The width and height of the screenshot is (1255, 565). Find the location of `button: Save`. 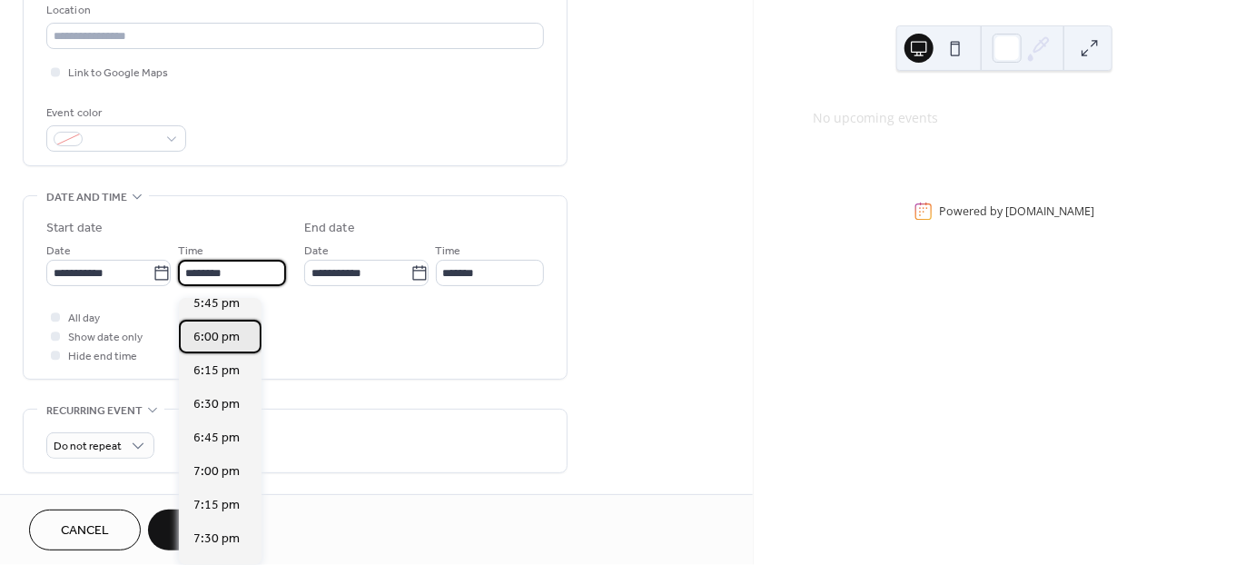

button: Save is located at coordinates (194, 529).